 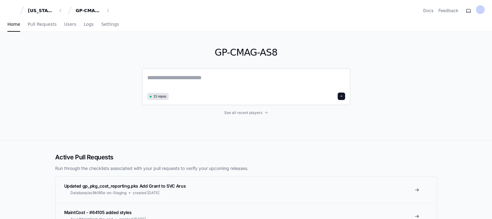 What do you see at coordinates (110, 25) in the screenshot?
I see `a: Settings` at bounding box center [110, 25].